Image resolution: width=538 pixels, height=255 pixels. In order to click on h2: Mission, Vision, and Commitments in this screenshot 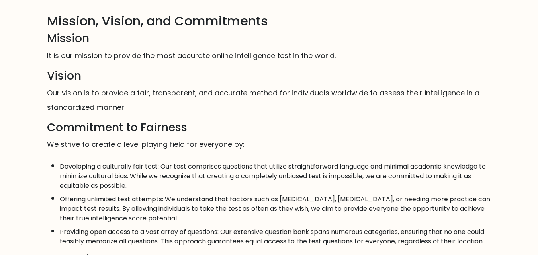, I will do `click(269, 21)`.